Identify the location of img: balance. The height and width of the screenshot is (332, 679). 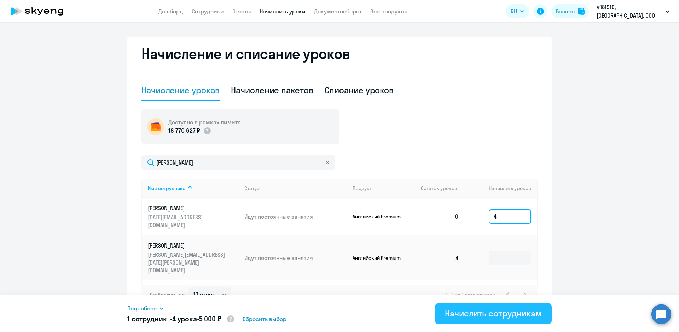
(581, 11).